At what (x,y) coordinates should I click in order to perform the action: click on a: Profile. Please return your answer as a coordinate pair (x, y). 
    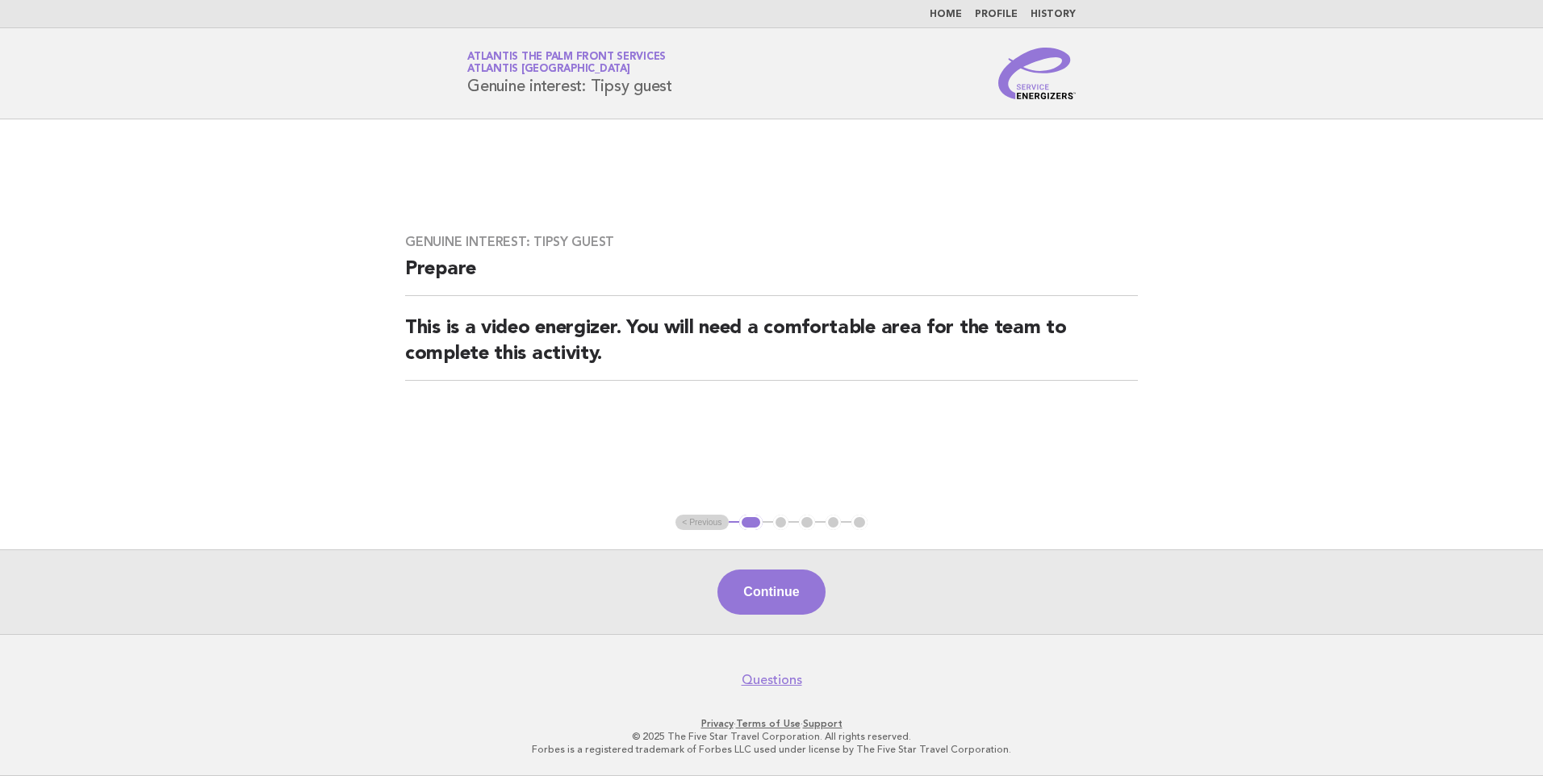
    Looking at the image, I should click on (996, 15).